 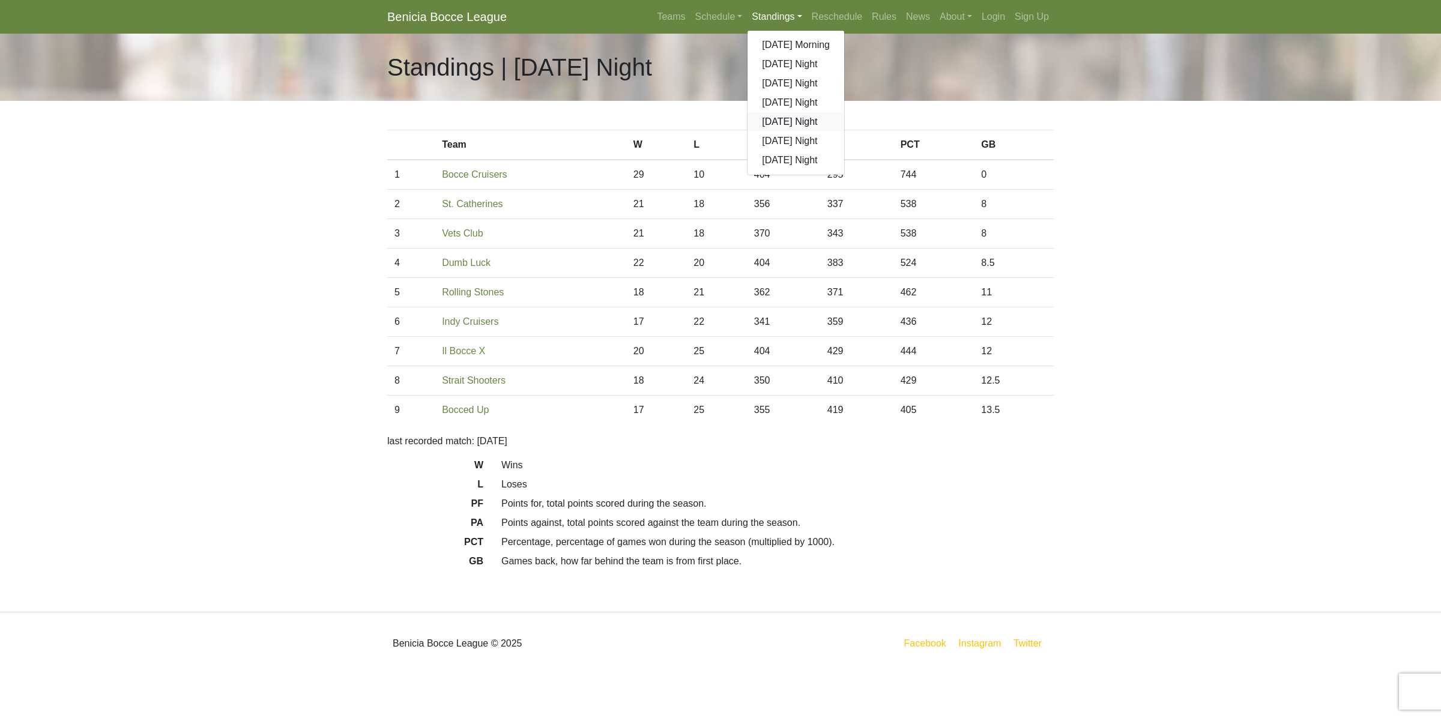 I want to click on td: 2, so click(x=411, y=204).